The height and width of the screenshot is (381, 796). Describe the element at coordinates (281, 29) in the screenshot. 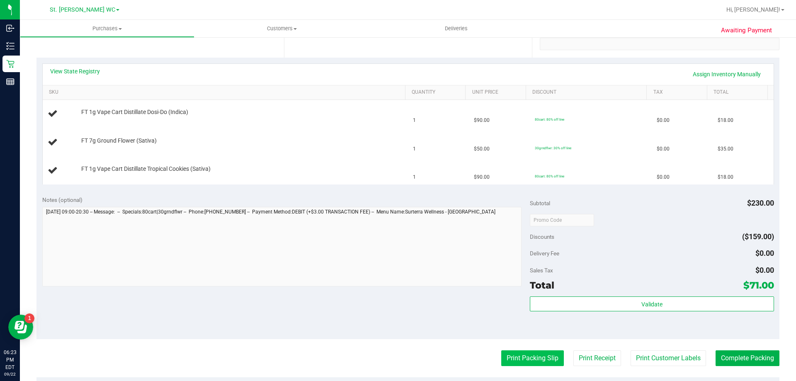

I see `a: Customers` at that location.